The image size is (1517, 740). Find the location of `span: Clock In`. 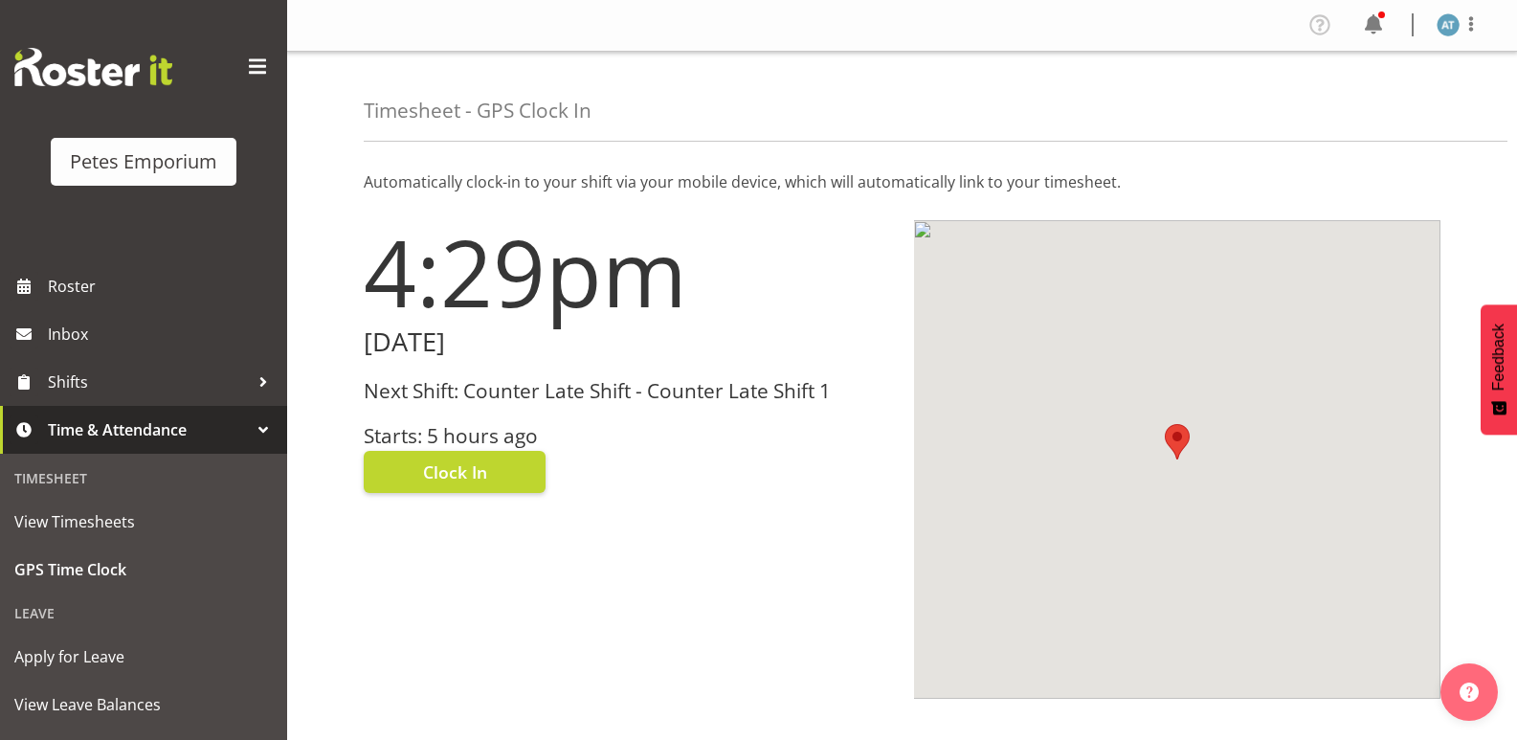

span: Clock In is located at coordinates (455, 472).